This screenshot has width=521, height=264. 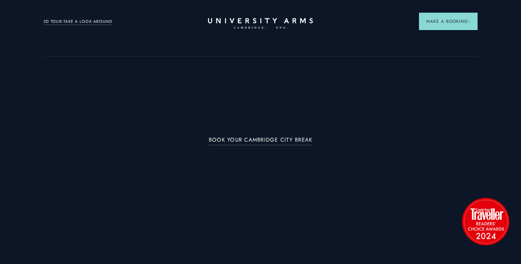 What do you see at coordinates (448, 21) in the screenshot?
I see `span: Make a Booking` at bounding box center [448, 21].